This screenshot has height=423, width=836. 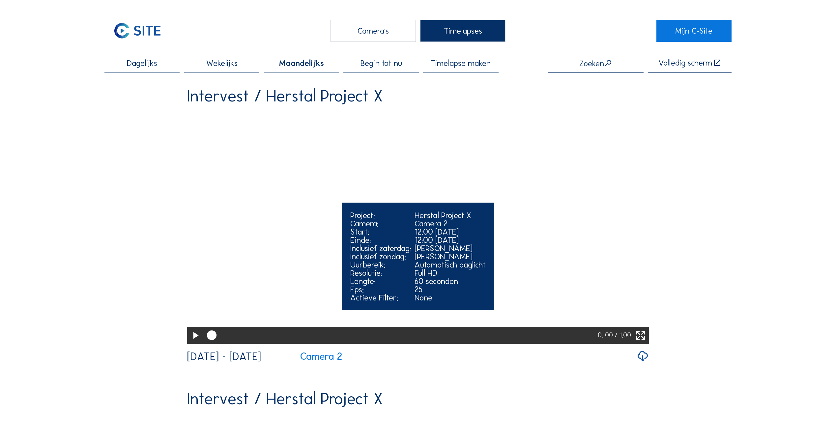 What do you see at coordinates (450, 273) in the screenshot?
I see `div: Full HD` at bounding box center [450, 273].